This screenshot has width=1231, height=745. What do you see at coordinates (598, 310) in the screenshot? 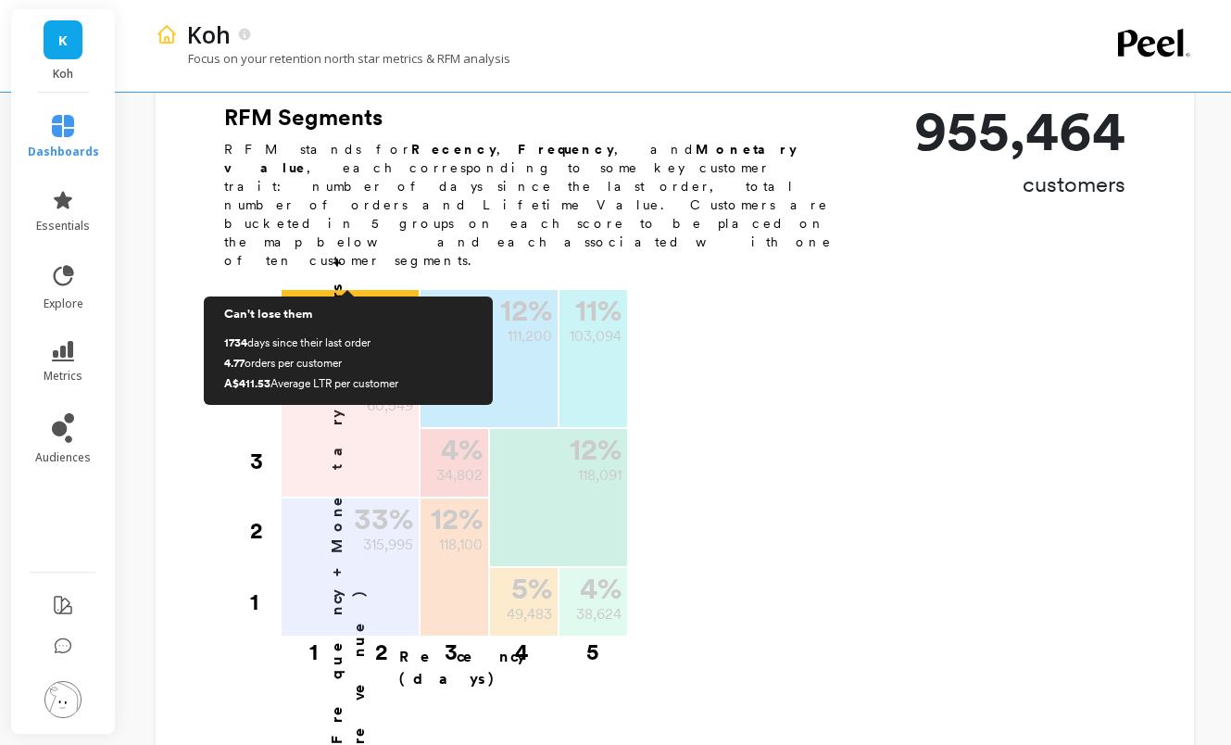
I see `p: 11 %` at bounding box center [598, 310].